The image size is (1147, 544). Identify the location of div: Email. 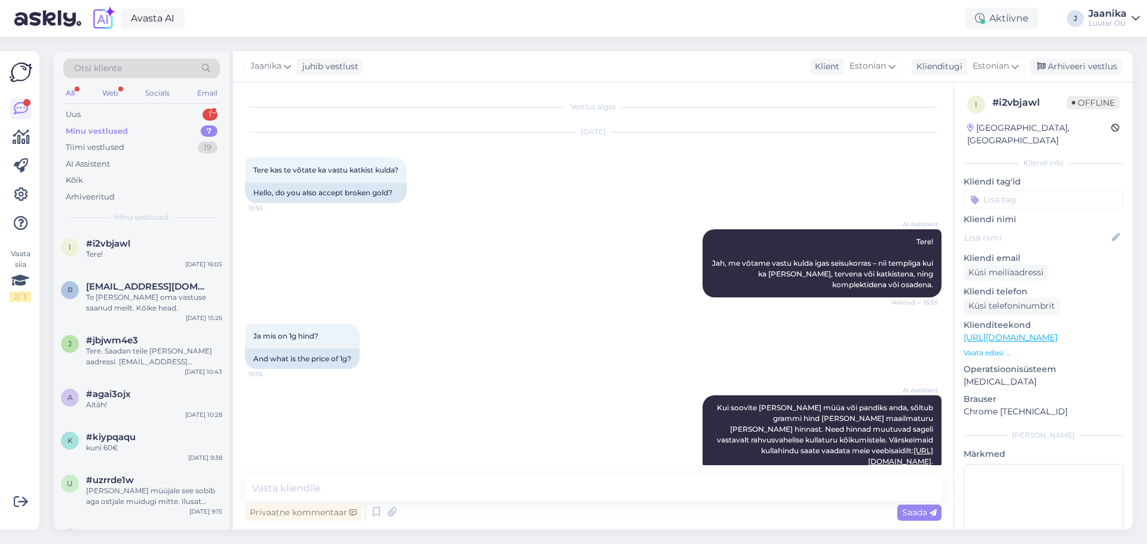
(207, 93).